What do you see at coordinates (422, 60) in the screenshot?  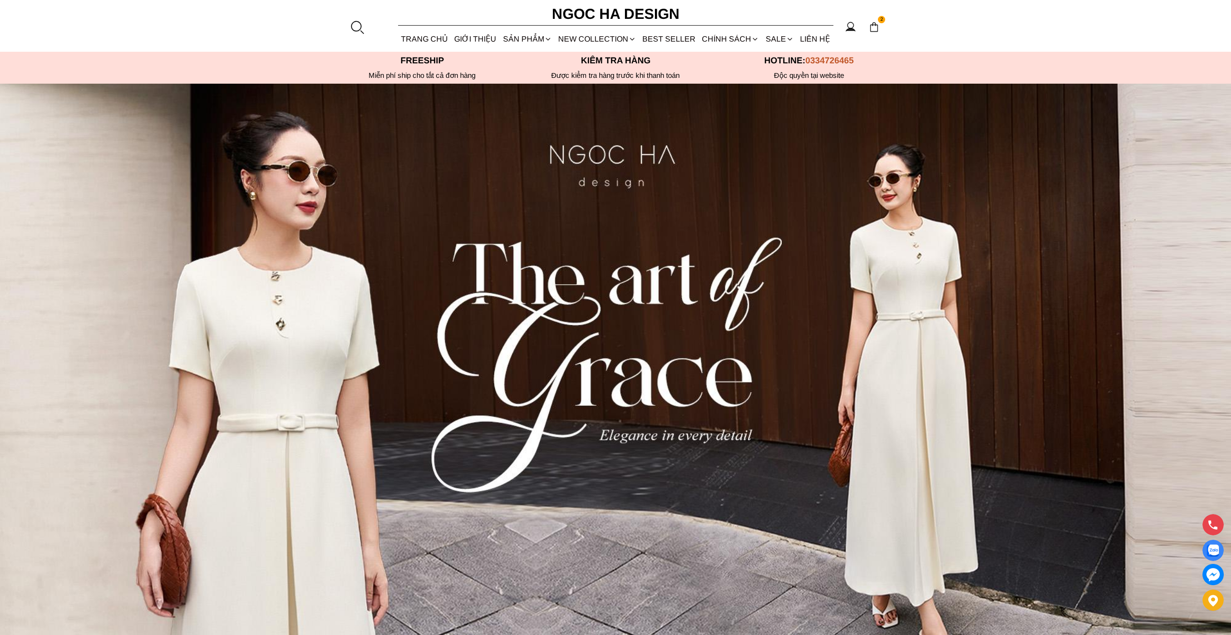 I see `p: Freeship` at bounding box center [422, 60].